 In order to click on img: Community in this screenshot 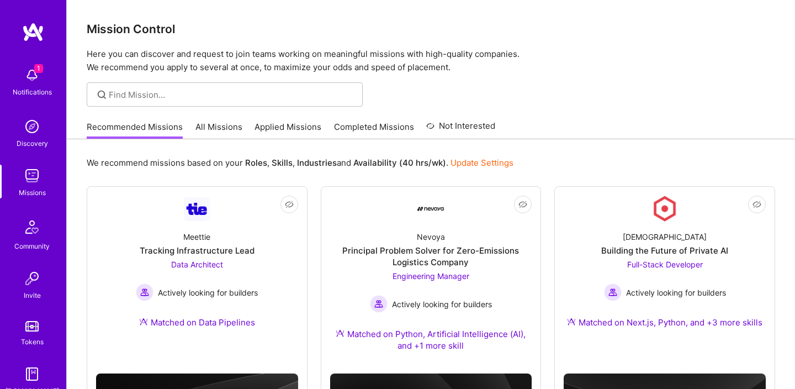, I will do `click(32, 227)`.